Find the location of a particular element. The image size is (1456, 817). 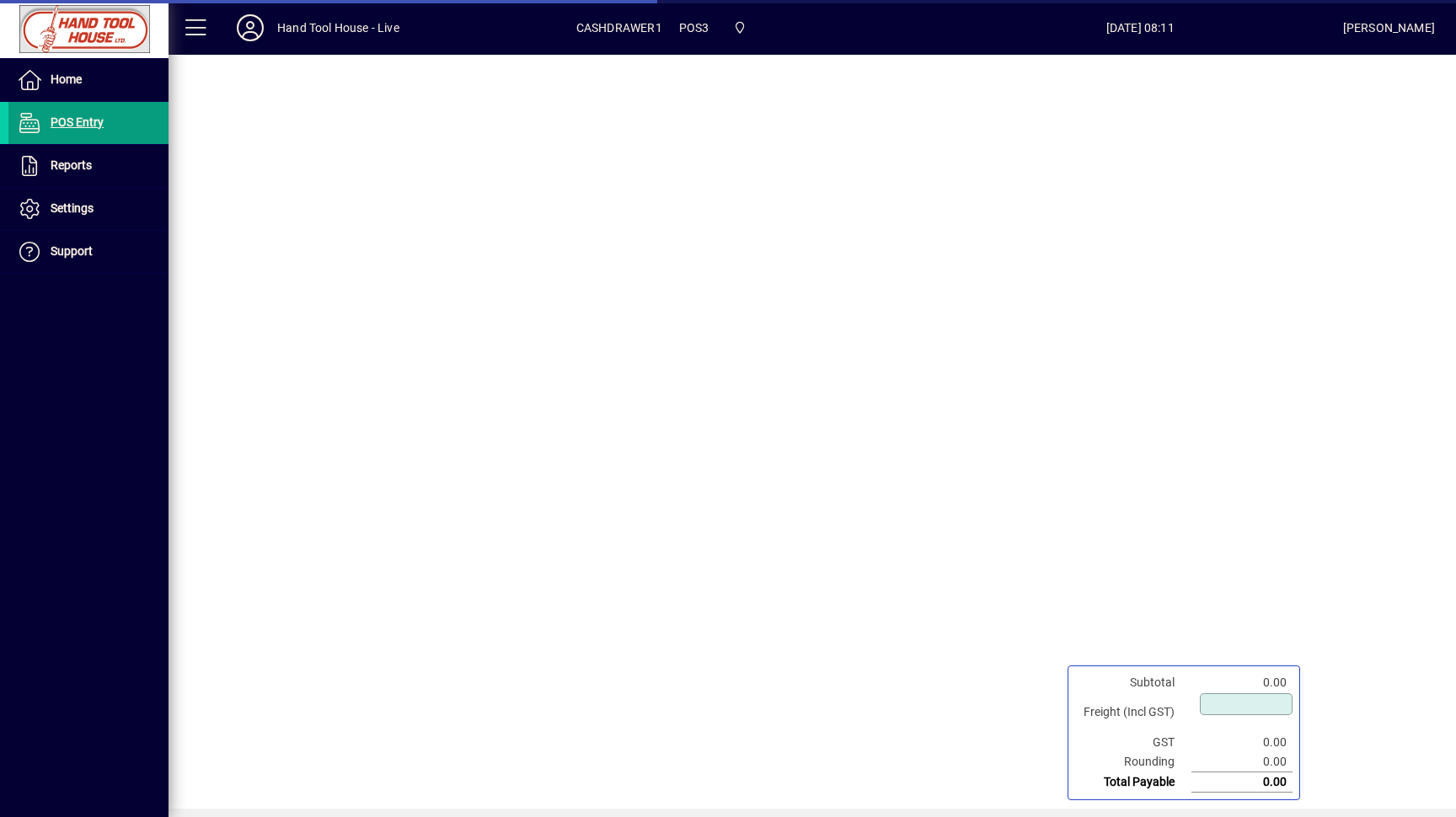

td: Total Payable is located at coordinates (1133, 783).